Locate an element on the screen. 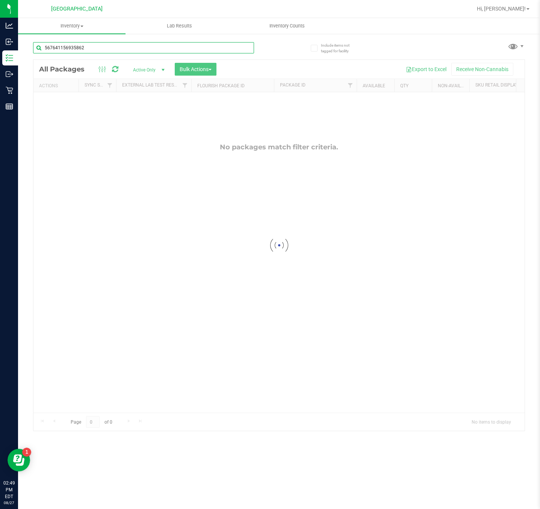 Image resolution: width=540 pixels, height=509 pixels. input: Search Package ID, Item Name, SKU, Lot or Part Number... is located at coordinates (144, 48).